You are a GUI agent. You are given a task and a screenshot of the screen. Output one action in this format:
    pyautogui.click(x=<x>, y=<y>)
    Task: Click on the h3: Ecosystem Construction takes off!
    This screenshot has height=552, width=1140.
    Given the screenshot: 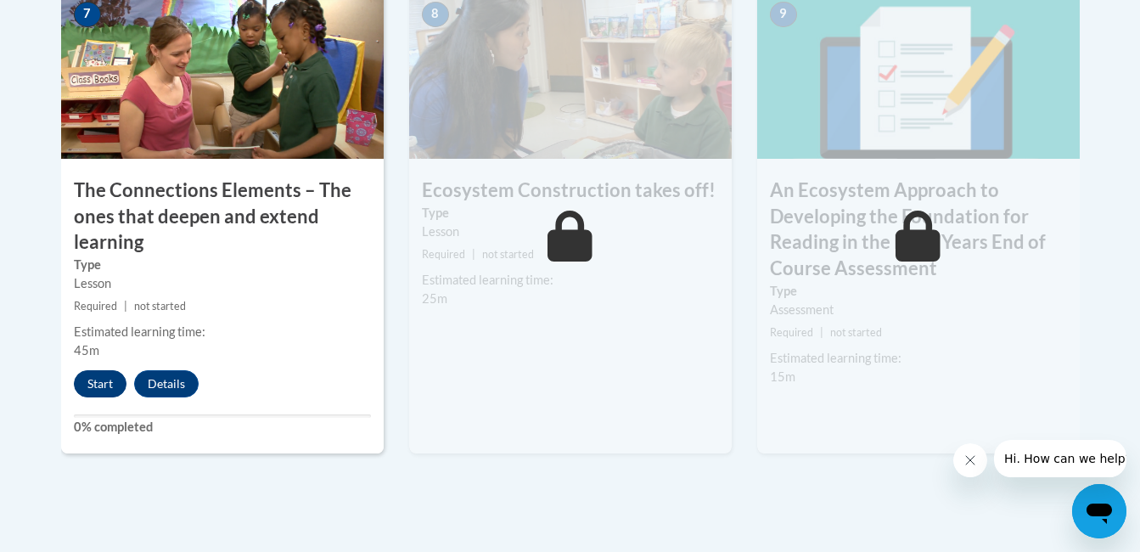 What is the action you would take?
    pyautogui.click(x=570, y=190)
    